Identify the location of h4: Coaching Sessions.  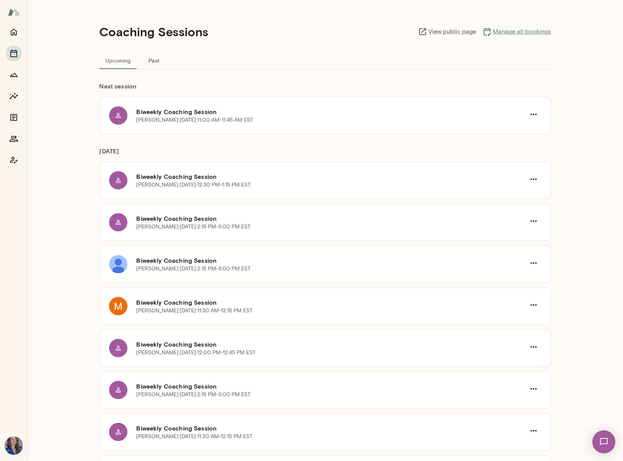
(154, 32).